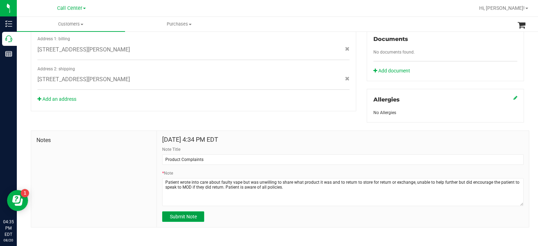  What do you see at coordinates (9, 39) in the screenshot?
I see `inline-svg: Call Center` at bounding box center [9, 39].